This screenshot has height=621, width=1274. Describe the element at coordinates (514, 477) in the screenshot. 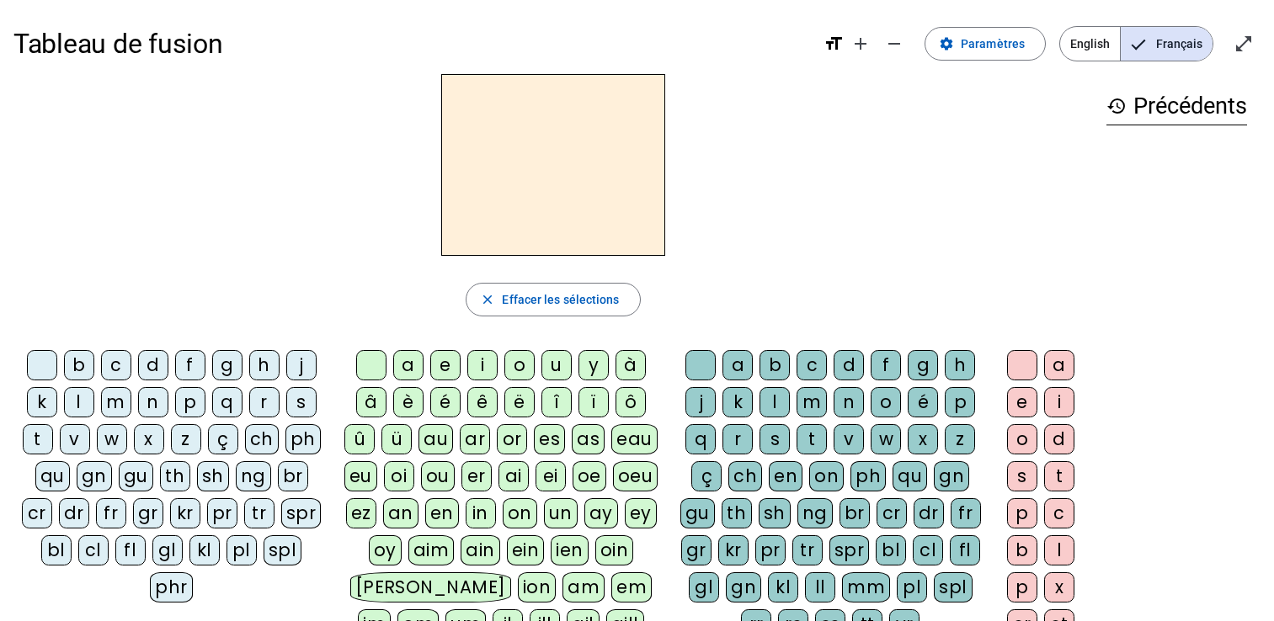

I see `div: ai` at that location.